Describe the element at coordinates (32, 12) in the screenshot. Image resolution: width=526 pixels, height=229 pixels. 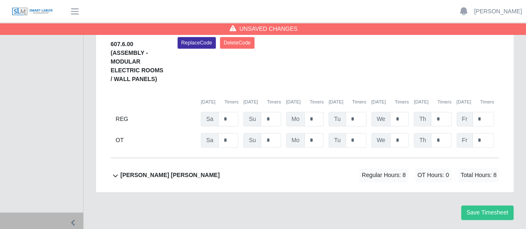
I see `img: SLM Logo` at that location.